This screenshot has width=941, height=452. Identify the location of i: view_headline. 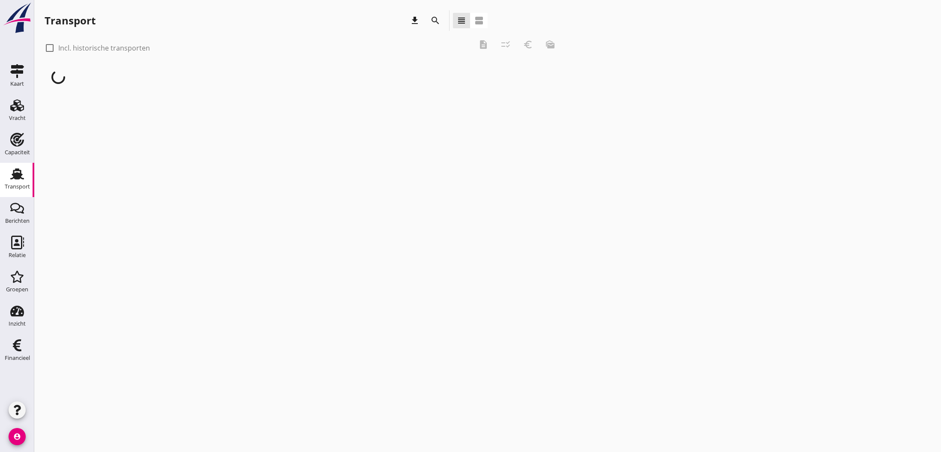
(462, 21).